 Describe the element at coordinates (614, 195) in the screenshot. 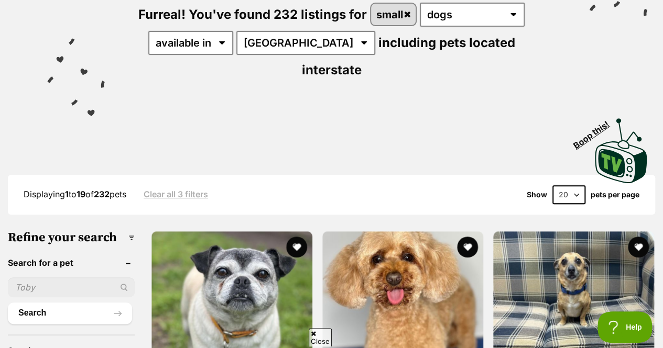

I see `label: pets per page` at that location.